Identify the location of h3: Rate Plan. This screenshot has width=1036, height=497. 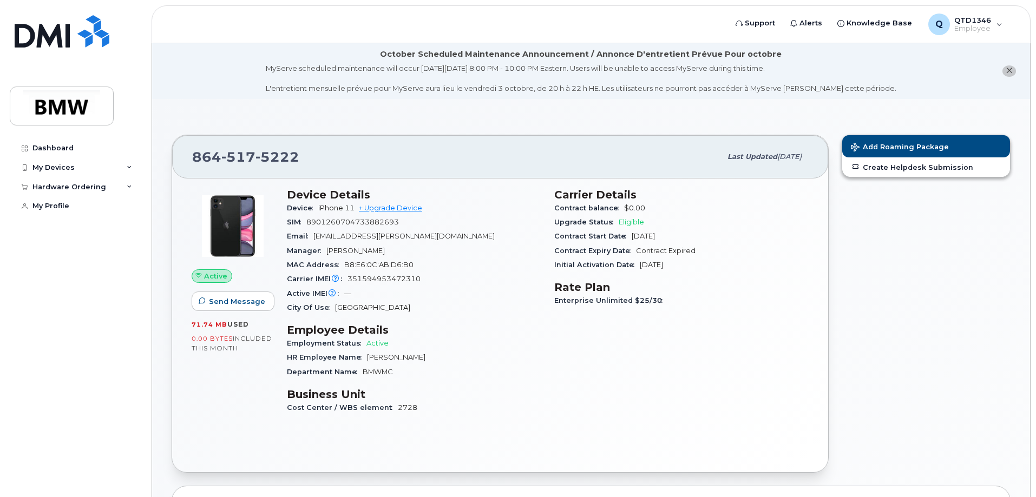
(681, 287).